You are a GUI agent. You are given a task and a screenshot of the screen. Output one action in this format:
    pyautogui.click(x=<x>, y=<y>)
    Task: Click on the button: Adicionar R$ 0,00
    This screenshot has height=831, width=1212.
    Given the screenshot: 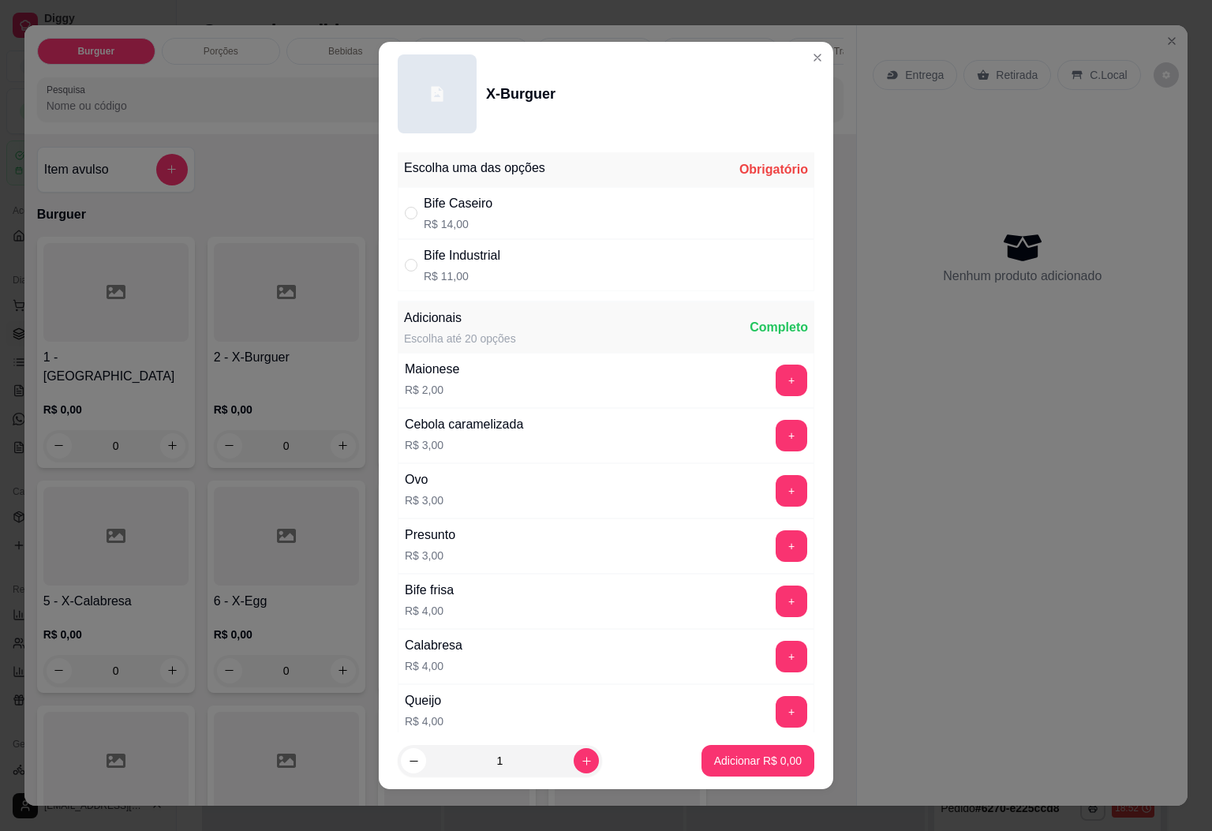 What is the action you would take?
    pyautogui.click(x=757, y=760)
    